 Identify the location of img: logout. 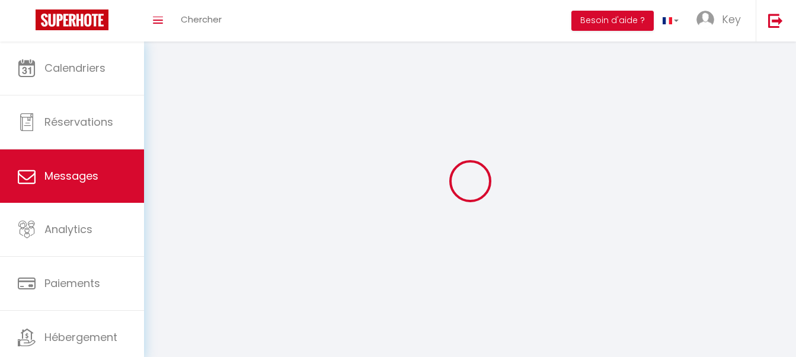
(775, 20).